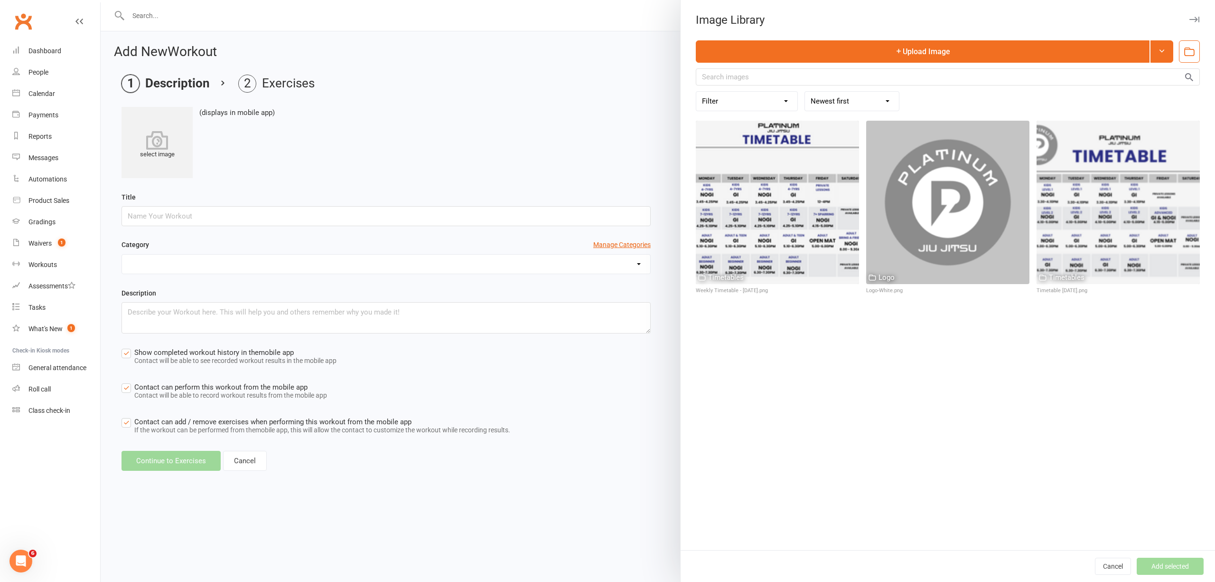 Image resolution: width=1215 pixels, height=582 pixels. Describe the element at coordinates (56, 286) in the screenshot. I see `a: Assessments` at that location.